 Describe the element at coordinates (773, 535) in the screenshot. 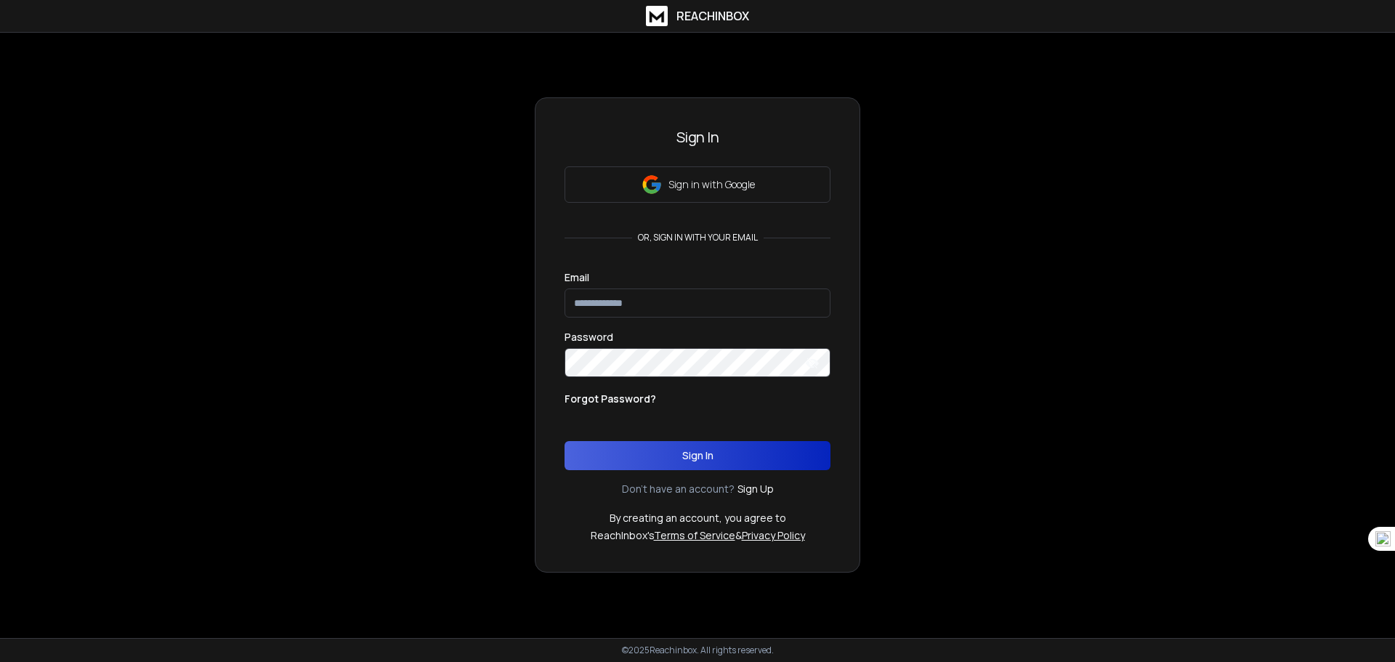

I see `span: Privacy Policy` at that location.